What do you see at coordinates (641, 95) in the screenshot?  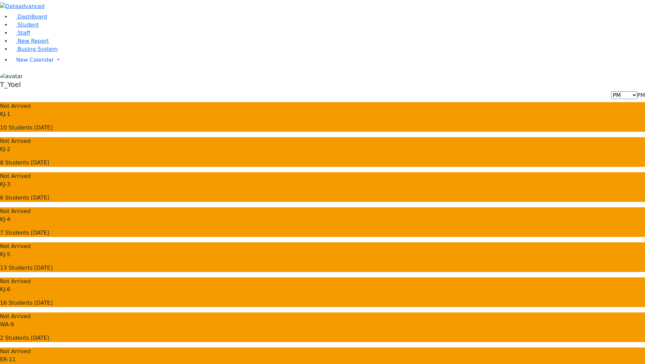 I see `span: PM` at bounding box center [641, 95].